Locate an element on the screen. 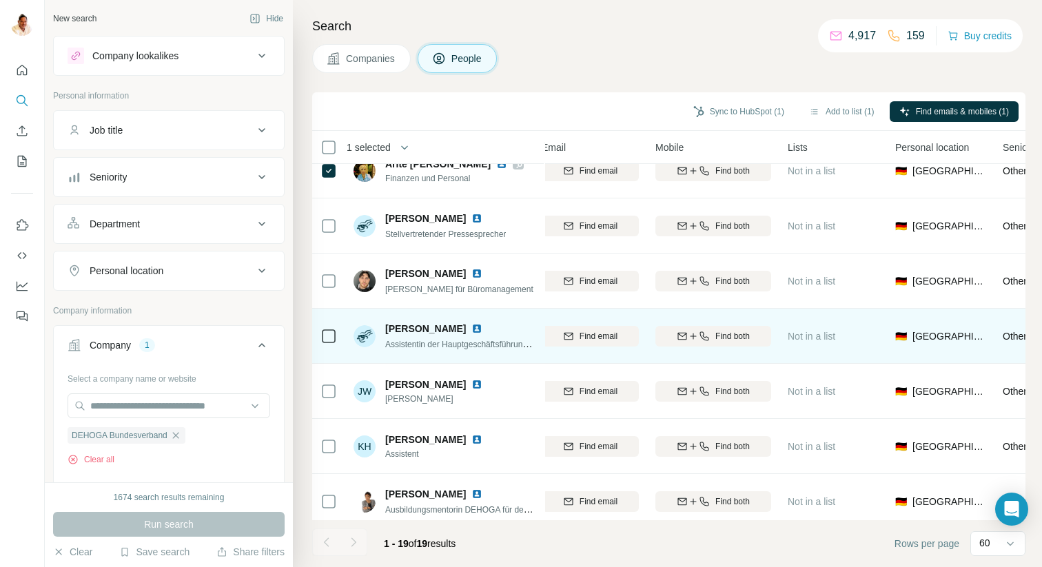 This screenshot has height=567, width=1042. button: Use Surfe API is located at coordinates (22, 256).